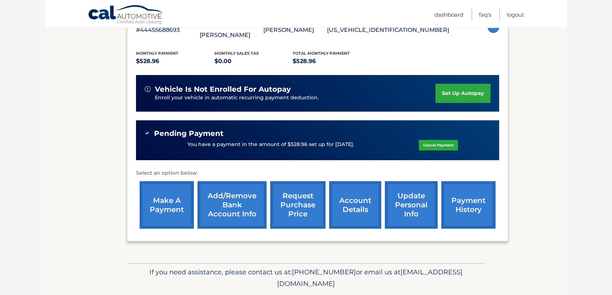  What do you see at coordinates (223, 89) in the screenshot?
I see `span: vehicle is not enrolled for autopay` at bounding box center [223, 89].